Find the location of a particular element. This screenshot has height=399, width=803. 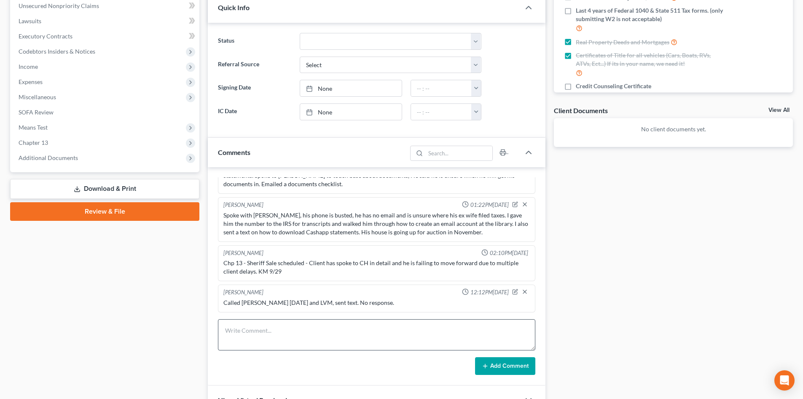

p: No client documents yet. is located at coordinates (674, 129).